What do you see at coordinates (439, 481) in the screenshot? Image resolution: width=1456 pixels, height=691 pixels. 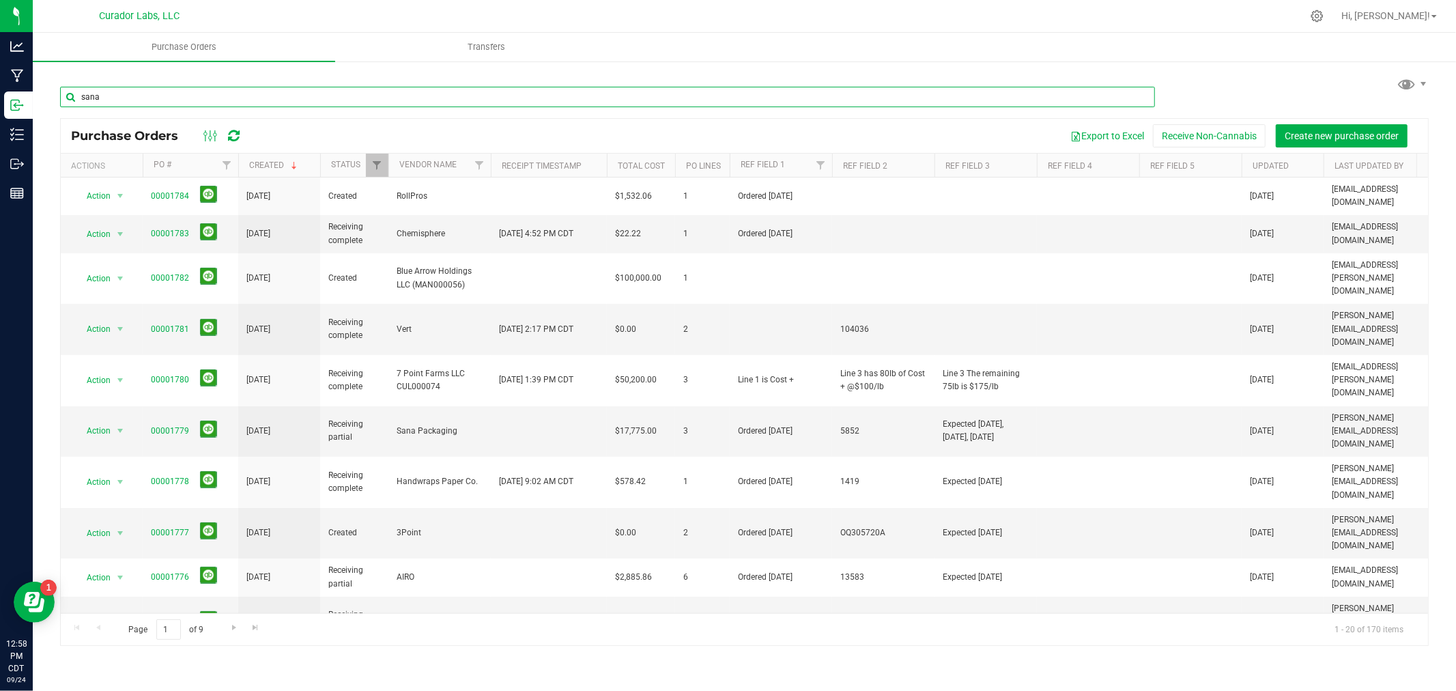 I see `span: Handwraps Paper Co.` at bounding box center [439, 481].